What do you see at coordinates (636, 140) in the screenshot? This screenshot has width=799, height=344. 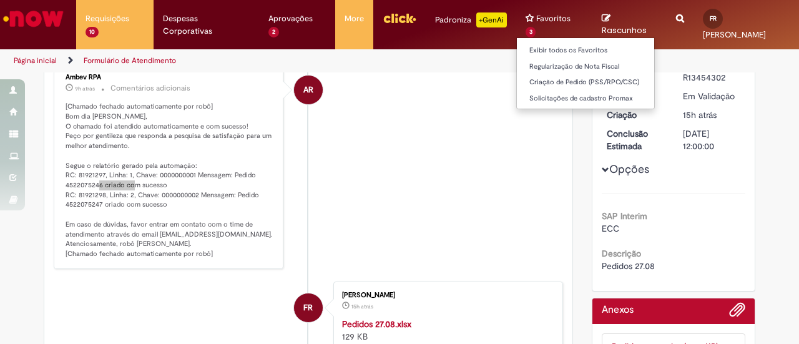 I see `dt: Conclusão Estimada` at bounding box center [636, 140].